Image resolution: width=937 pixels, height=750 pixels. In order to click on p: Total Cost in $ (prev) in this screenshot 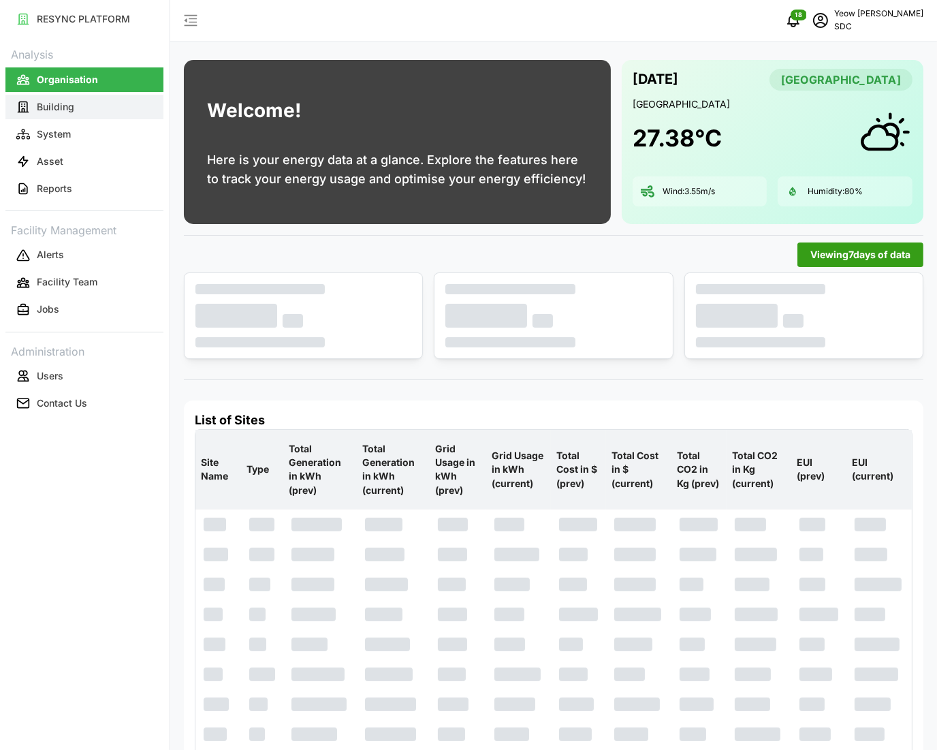, I will do `click(578, 469)`.